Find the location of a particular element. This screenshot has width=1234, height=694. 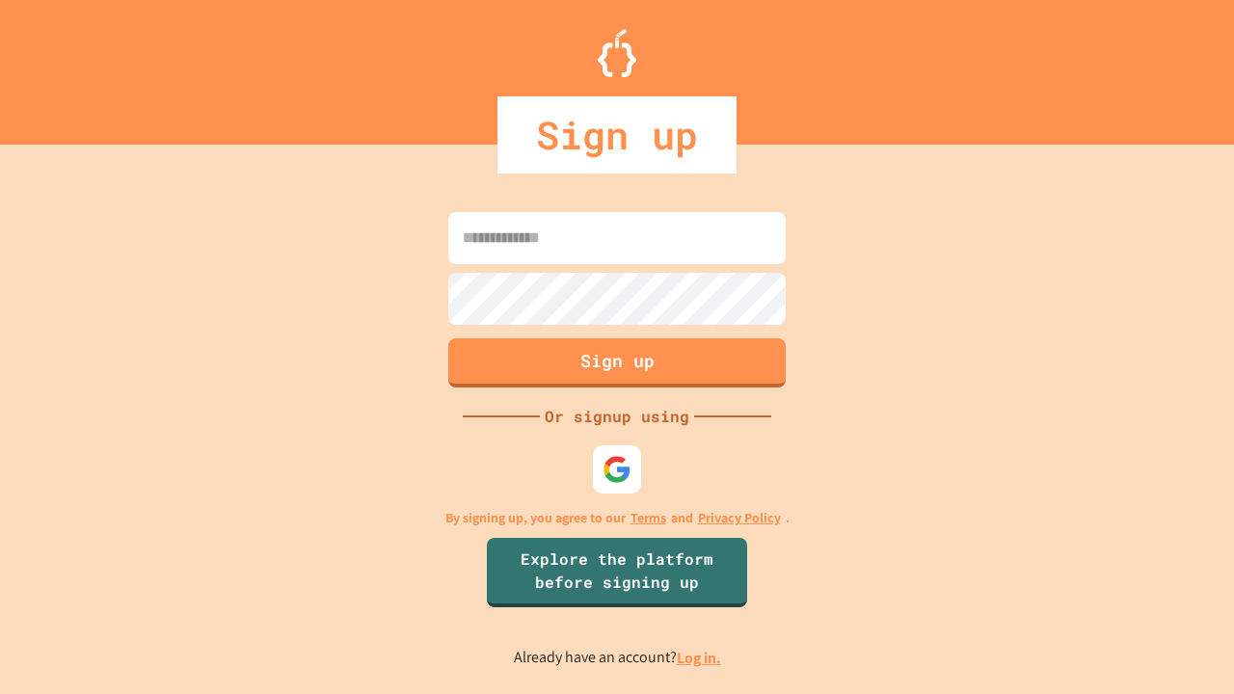

img: Logo.svg is located at coordinates (617, 53).